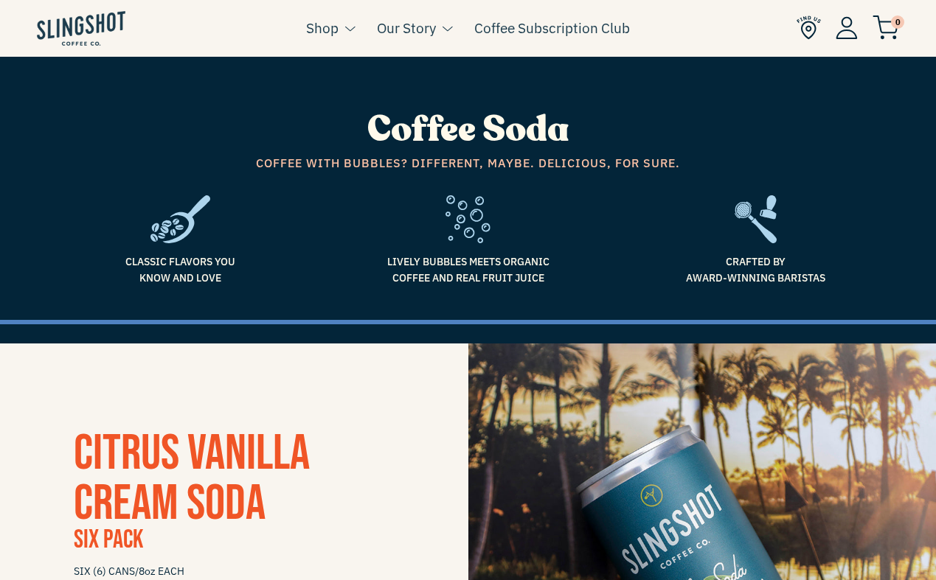 This screenshot has height=580, width=936. I want to click on a: Shop, so click(322, 28).